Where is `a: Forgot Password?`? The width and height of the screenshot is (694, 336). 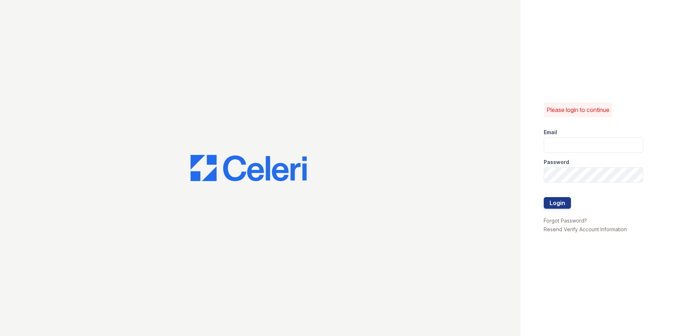 a: Forgot Password? is located at coordinates (565, 220).